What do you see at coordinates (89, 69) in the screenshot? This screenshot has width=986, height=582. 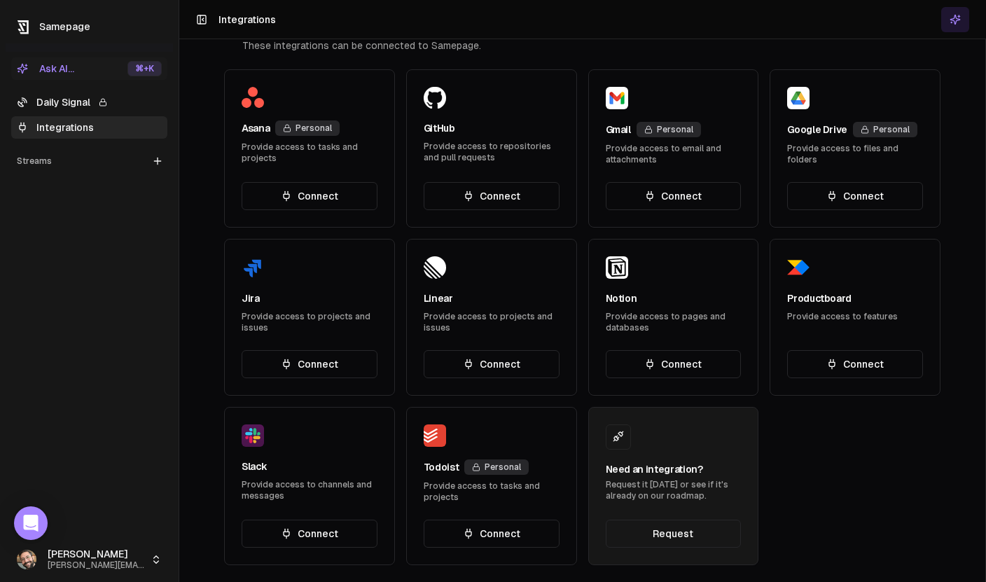 I see `button: Ask AI...⌘+K` at bounding box center [89, 69].